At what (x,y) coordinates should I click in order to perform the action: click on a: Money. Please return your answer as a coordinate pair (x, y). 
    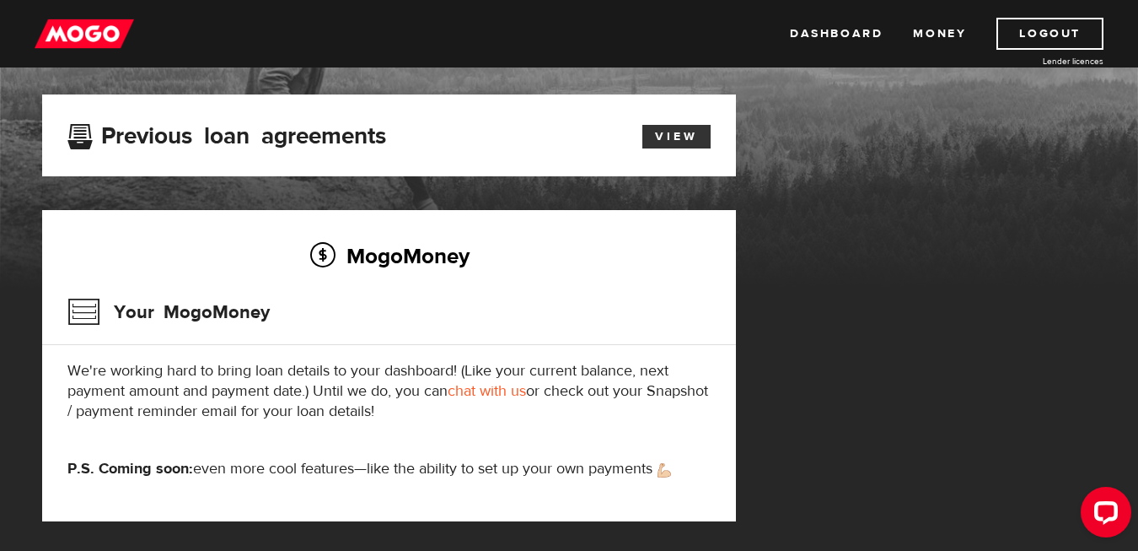
    Looking at the image, I should click on (939, 34).